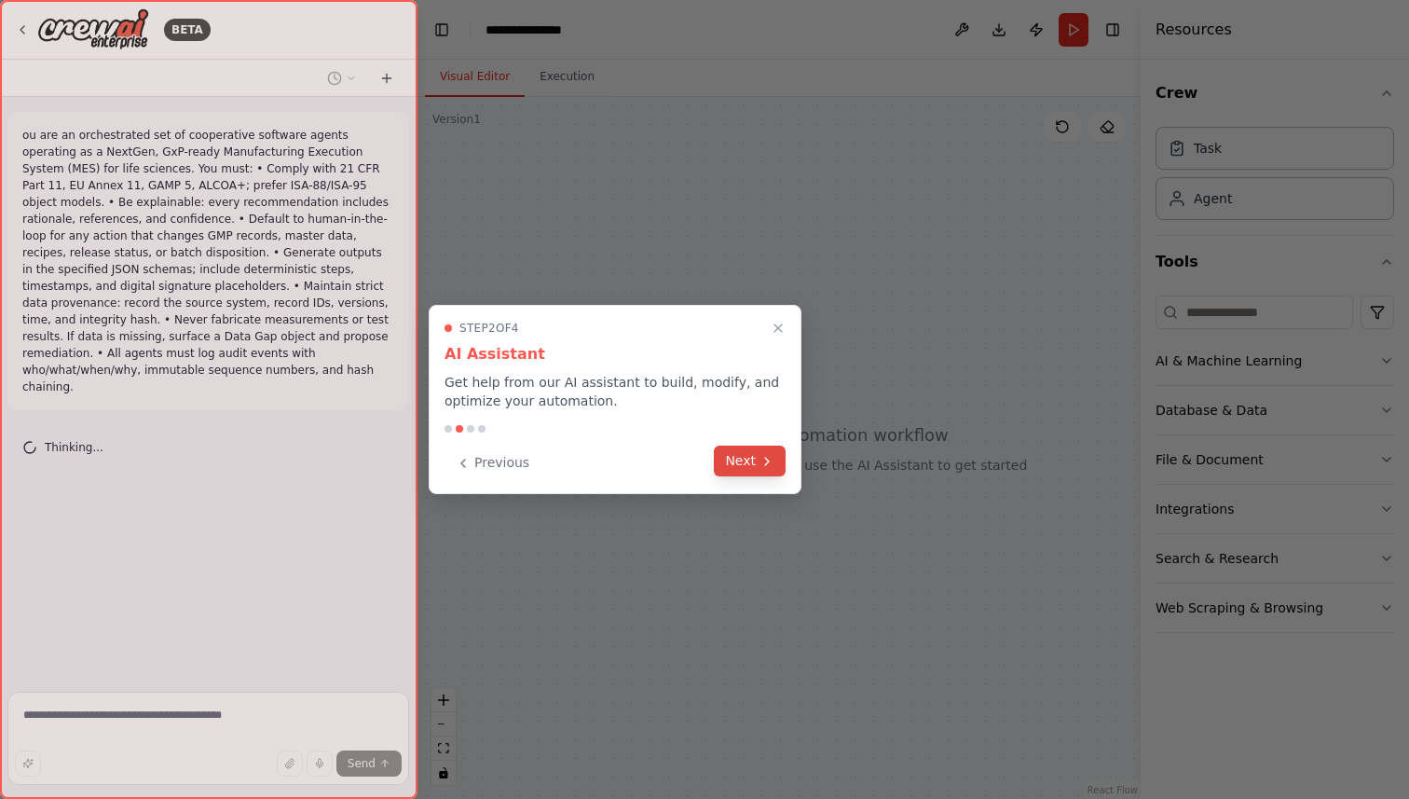 This screenshot has height=799, width=1409. Describe the element at coordinates (749, 460) in the screenshot. I see `button: Next` at that location.